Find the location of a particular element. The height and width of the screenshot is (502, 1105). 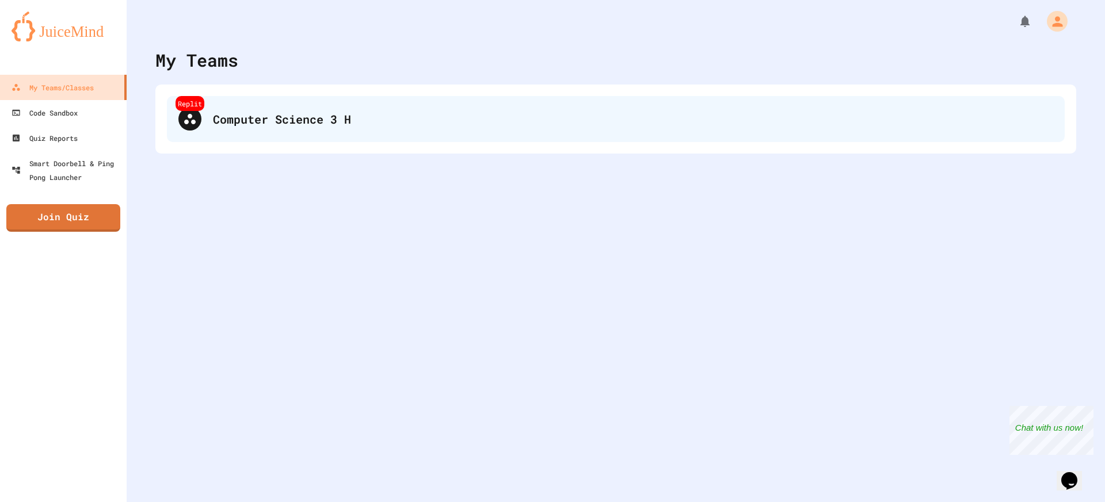

div: My Teams/Classes is located at coordinates (52, 87).